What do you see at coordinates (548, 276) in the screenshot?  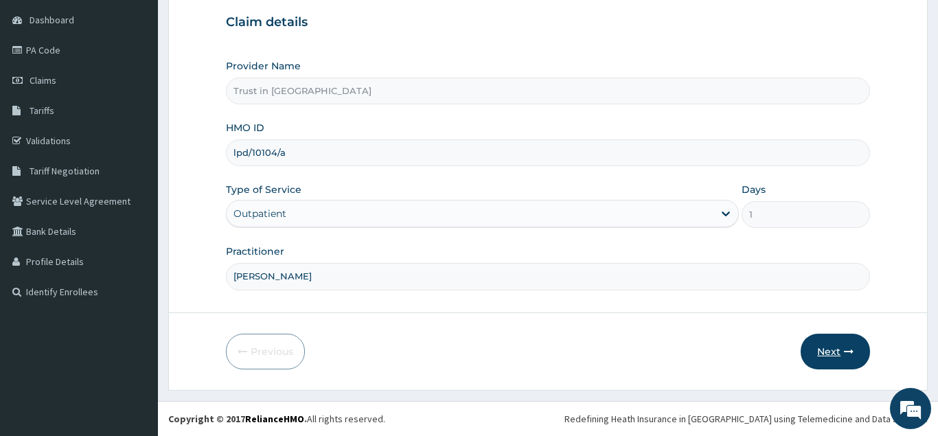 I see `input: Enter Name` at bounding box center [548, 276].